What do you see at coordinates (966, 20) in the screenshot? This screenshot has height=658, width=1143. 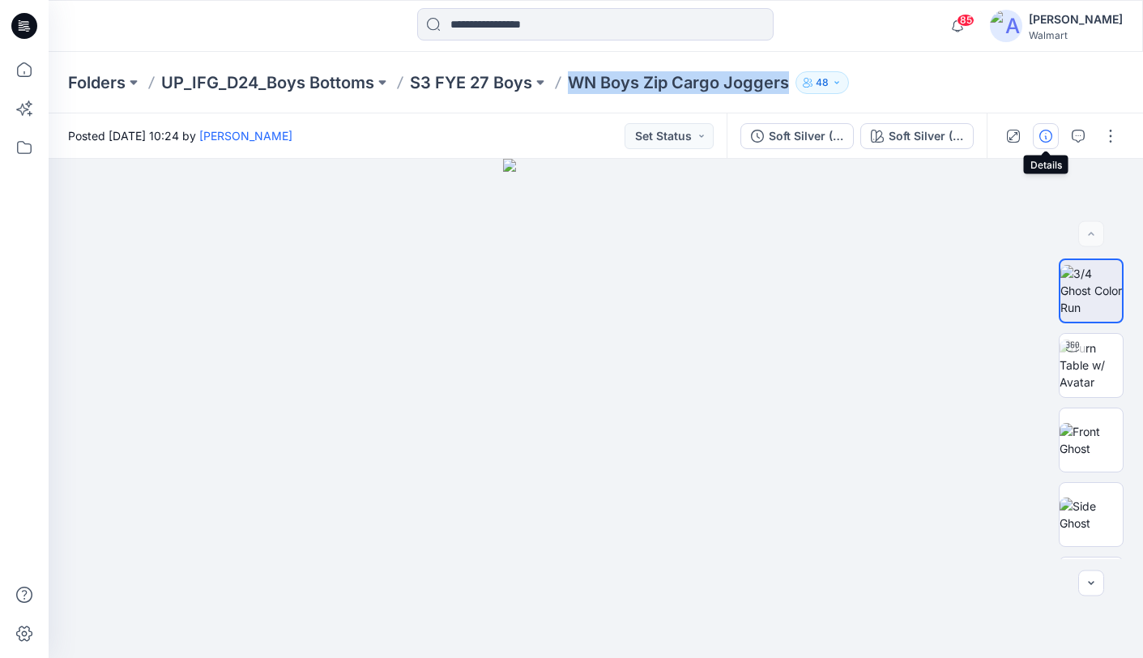 I see `span: 85` at bounding box center [966, 20].